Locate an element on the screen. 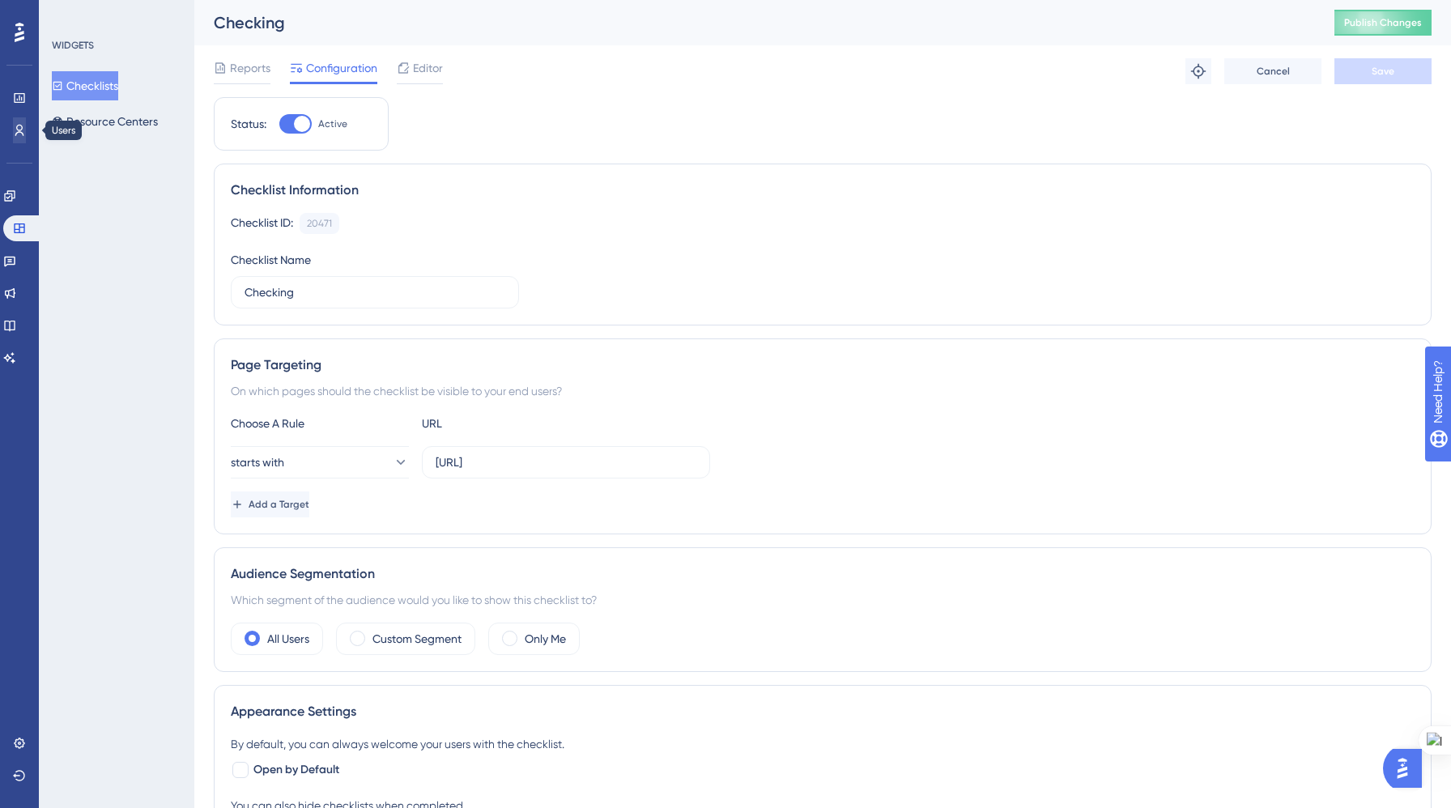 Image resolution: width=1451 pixels, height=808 pixels. div: Page Targeting is located at coordinates (823, 365).